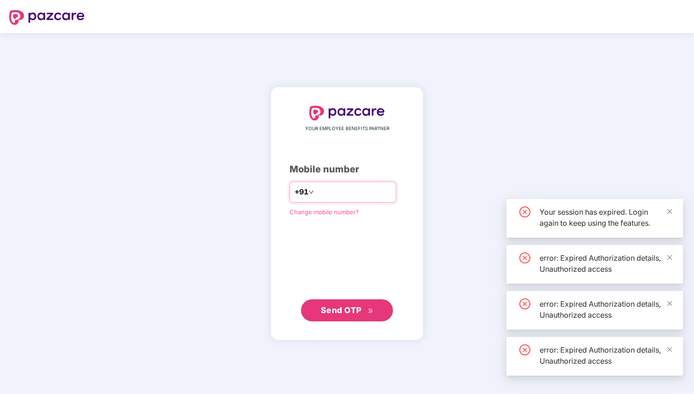  What do you see at coordinates (605, 217) in the screenshot?
I see `div: Your session has expired. Login again to keep using the features.` at bounding box center [605, 217].